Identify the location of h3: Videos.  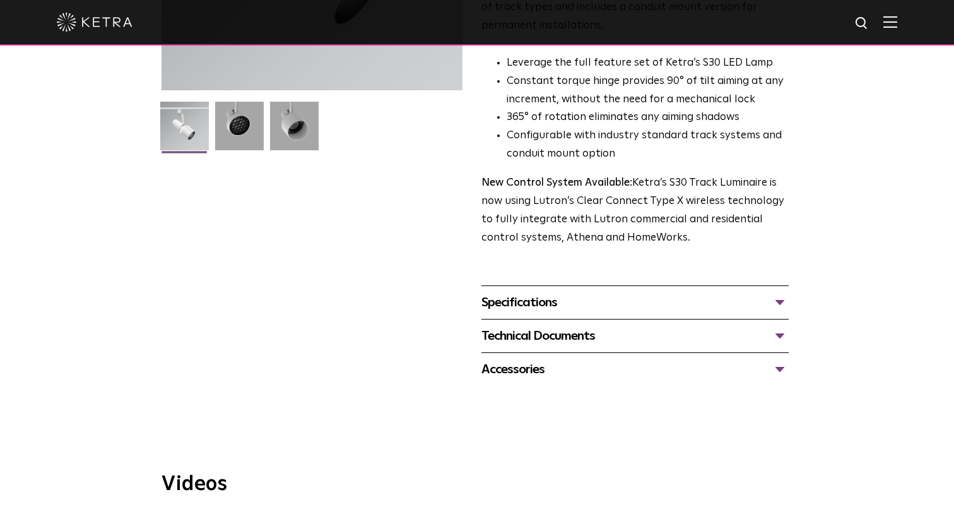
(477, 484).